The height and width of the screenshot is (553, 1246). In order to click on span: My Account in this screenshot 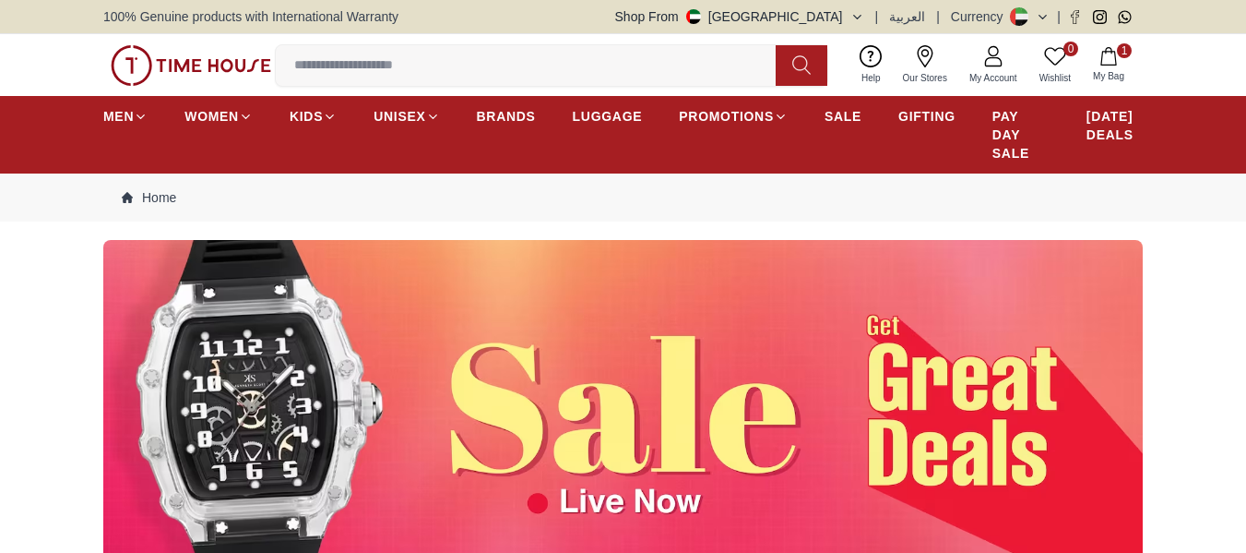, I will do `click(994, 77)`.